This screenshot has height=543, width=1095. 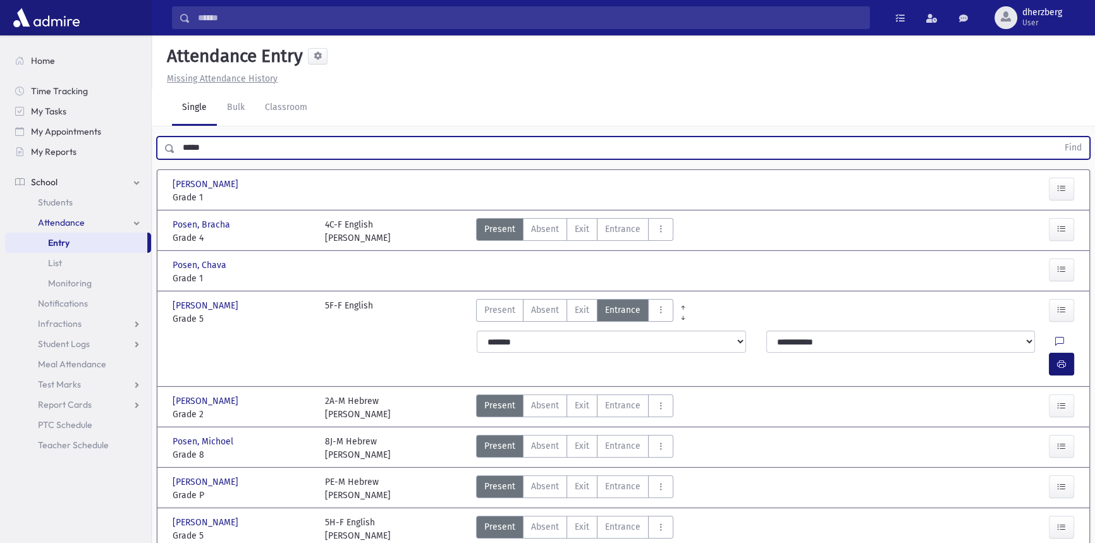 I want to click on a: Single, so click(x=194, y=108).